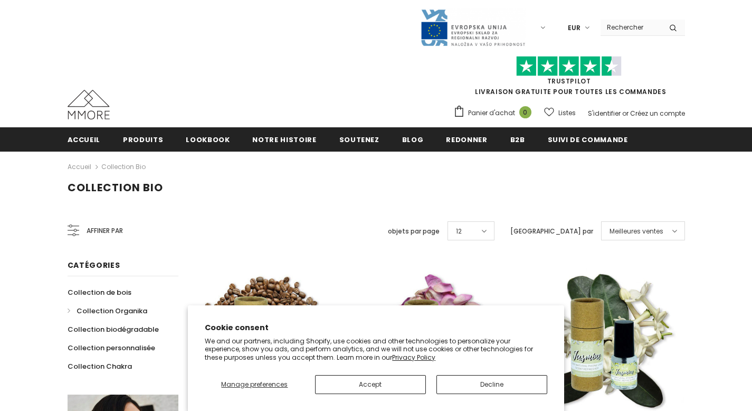 This screenshot has height=411, width=752. I want to click on span: Affiner par, so click(104, 231).